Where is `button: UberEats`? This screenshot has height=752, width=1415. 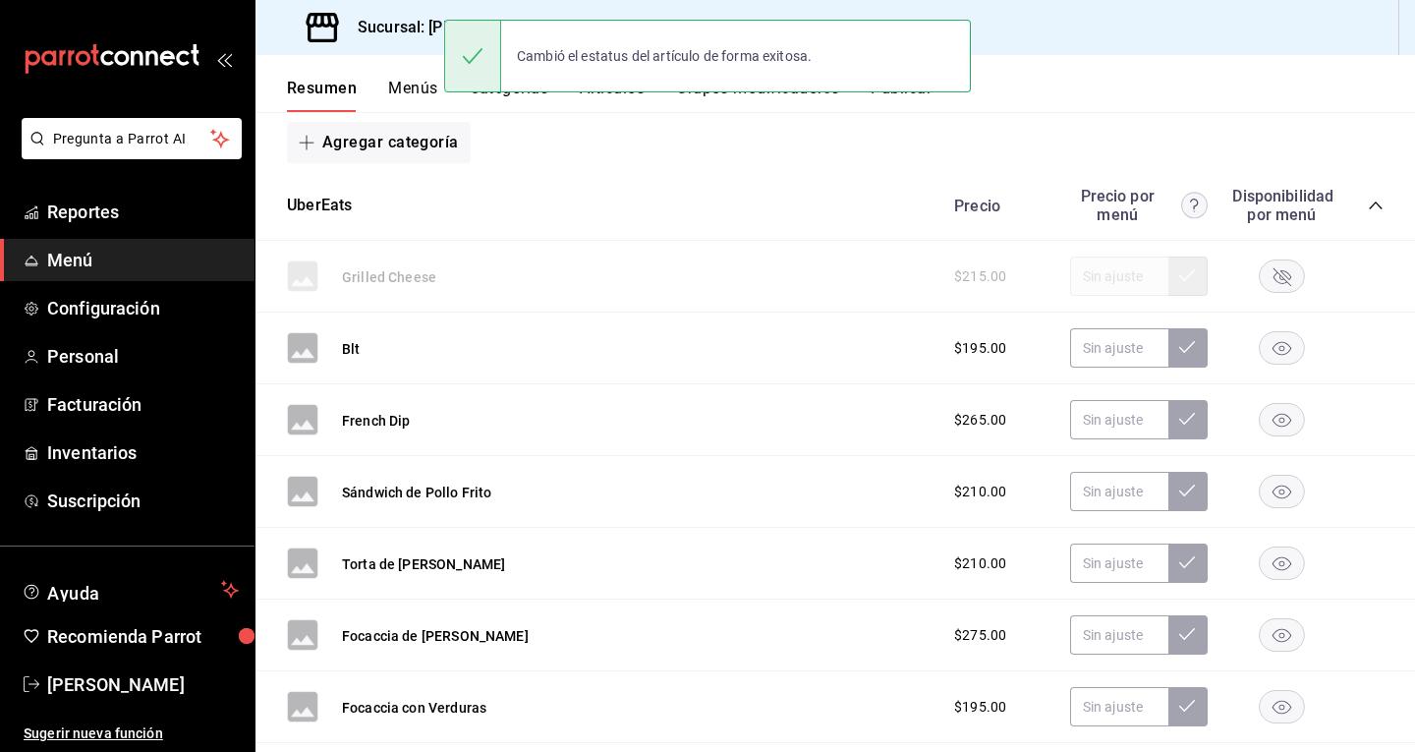 button: UberEats is located at coordinates (319, 205).